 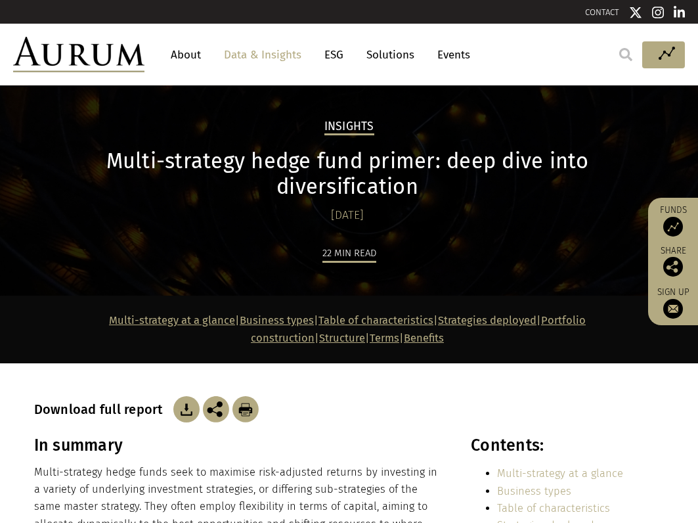 What do you see at coordinates (186, 55) in the screenshot?
I see `a: About` at bounding box center [186, 55].